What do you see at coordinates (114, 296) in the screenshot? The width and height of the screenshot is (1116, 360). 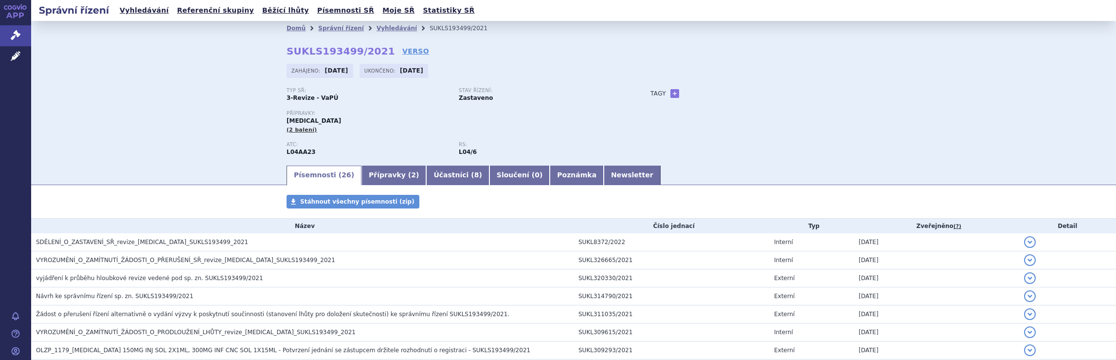 I see `span: Návrh ke správnímu řízení sp. zn. SUKLS193499/2021` at bounding box center [114, 296].